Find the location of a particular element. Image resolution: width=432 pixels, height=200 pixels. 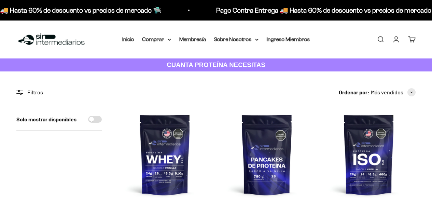

span: Ordenar por: is located at coordinates (354, 92).